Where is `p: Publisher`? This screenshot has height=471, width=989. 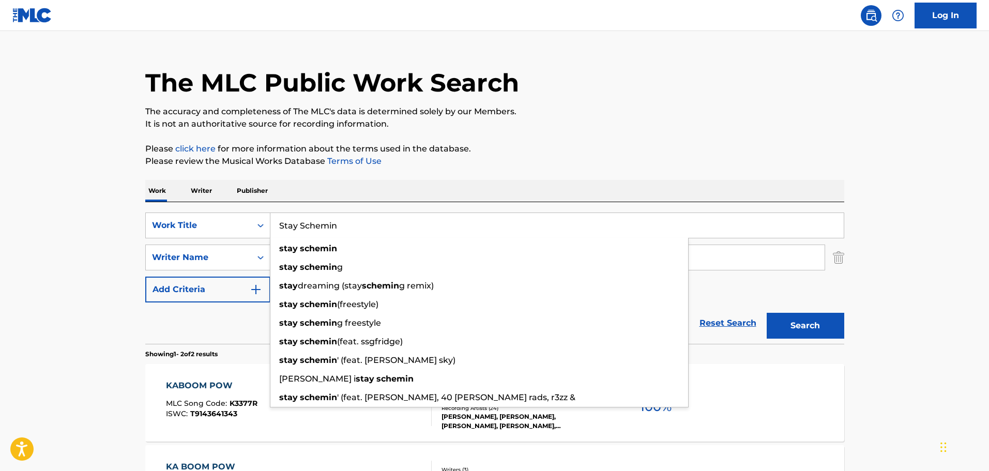
p: Publisher is located at coordinates (252, 191).